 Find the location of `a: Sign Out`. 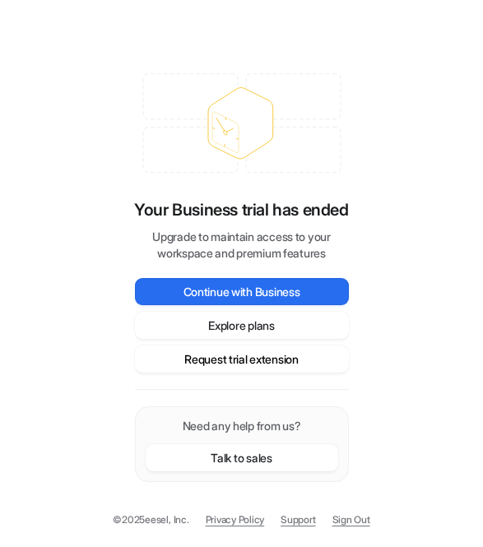

a: Sign Out is located at coordinates (351, 520).